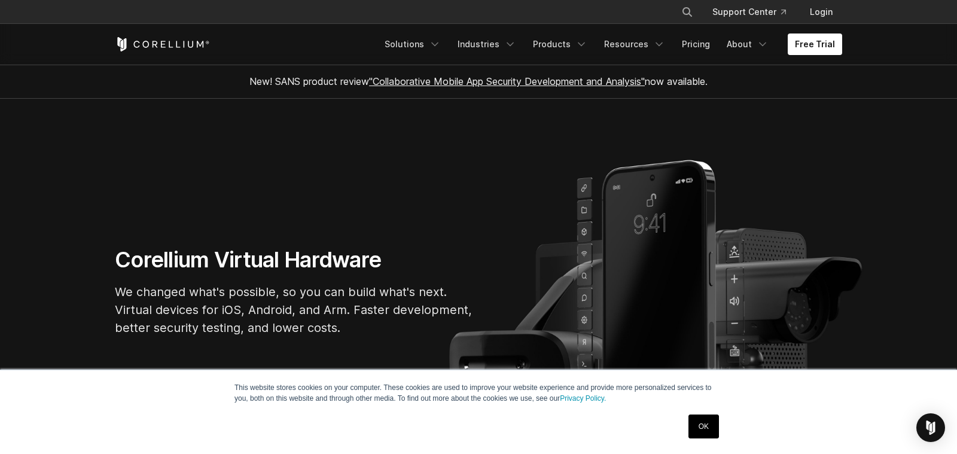  What do you see at coordinates (821, 12) in the screenshot?
I see `a: Login` at bounding box center [821, 12].